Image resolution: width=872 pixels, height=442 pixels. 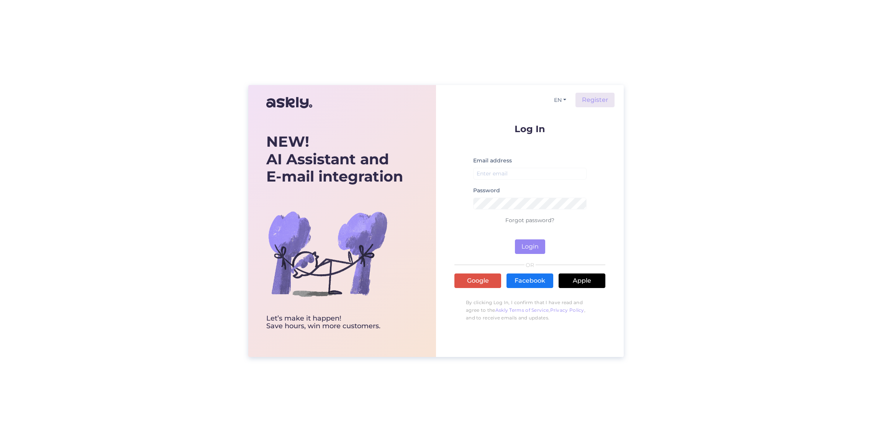 I want to click on button: EN, so click(x=560, y=100).